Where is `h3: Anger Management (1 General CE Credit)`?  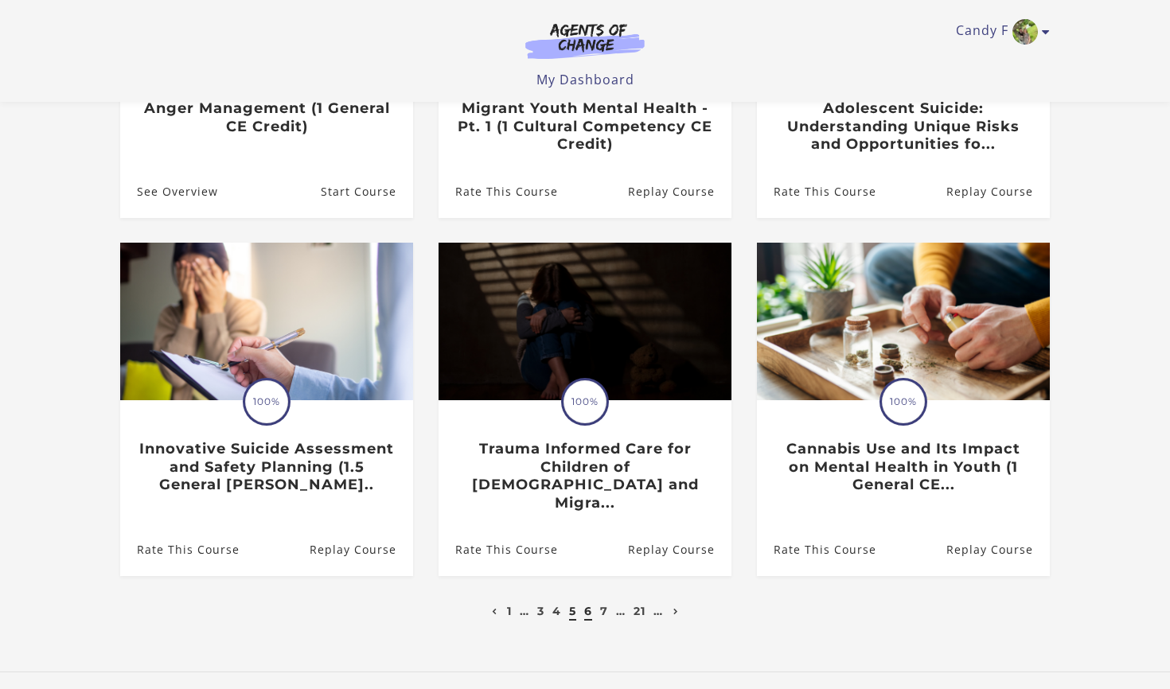 h3: Anger Management (1 General CE Credit) is located at coordinates (266, 117).